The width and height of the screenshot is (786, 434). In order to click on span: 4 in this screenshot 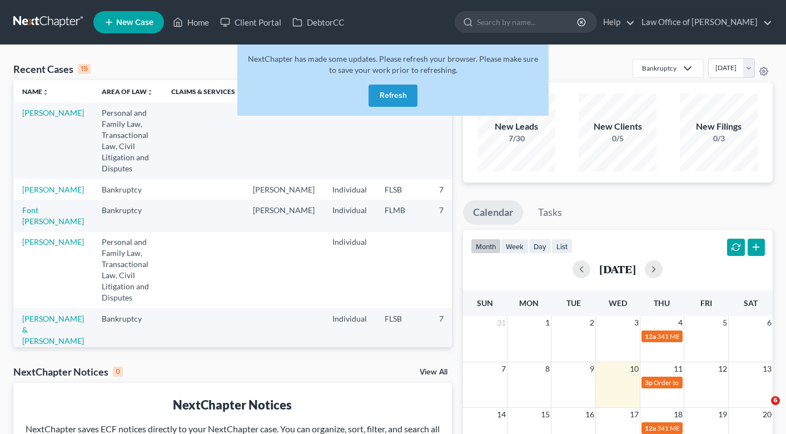, I will do `click(680, 322)`.